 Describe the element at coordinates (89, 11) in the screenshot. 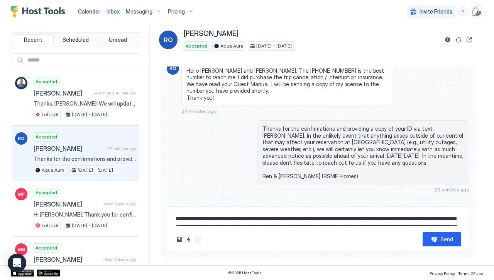

I see `span: Calendar` at that location.